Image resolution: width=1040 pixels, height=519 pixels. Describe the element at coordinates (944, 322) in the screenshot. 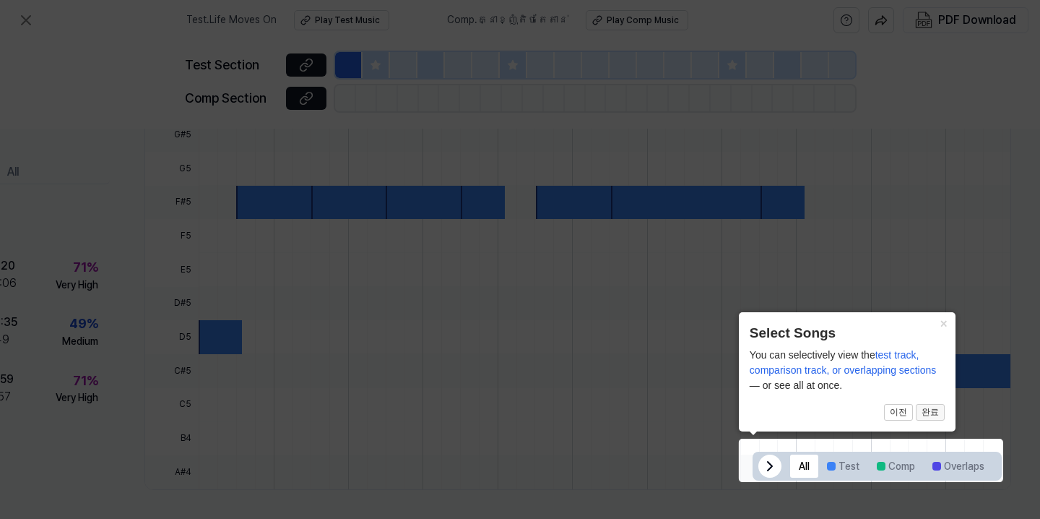

I see `button: Close` at that location.